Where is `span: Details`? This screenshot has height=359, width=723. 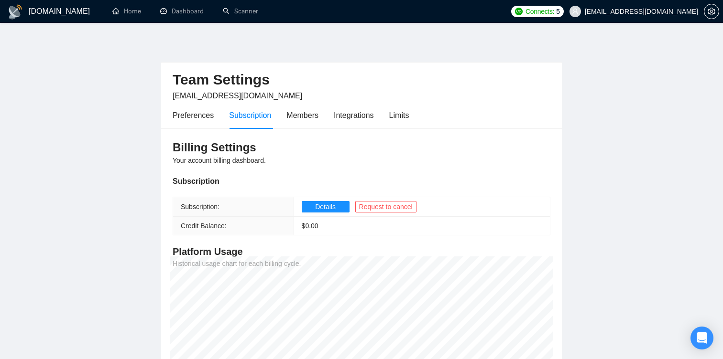
span: Details is located at coordinates (325, 207).